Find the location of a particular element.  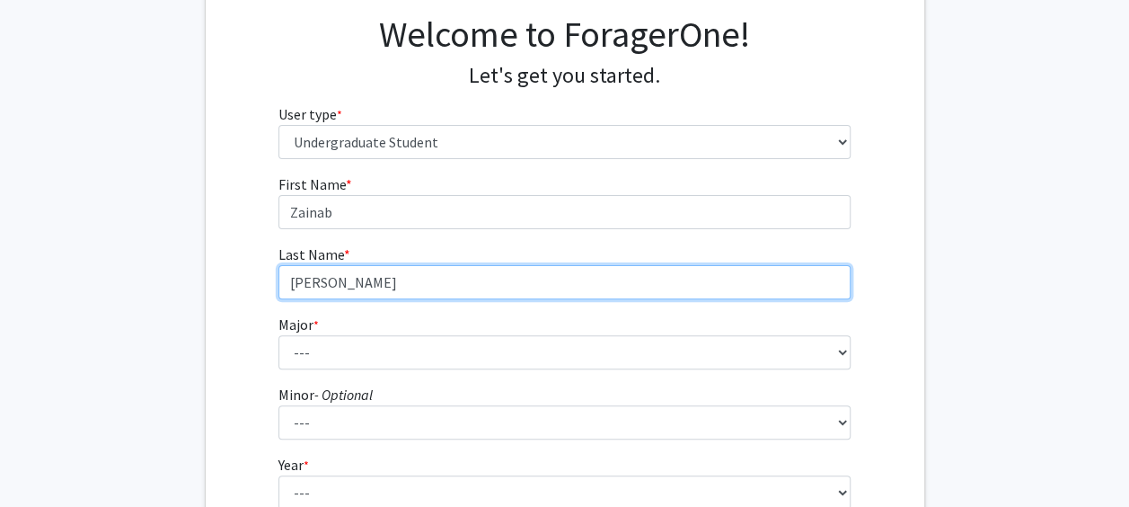

h1: Welcome to ForagerOne! is located at coordinates (564, 34).